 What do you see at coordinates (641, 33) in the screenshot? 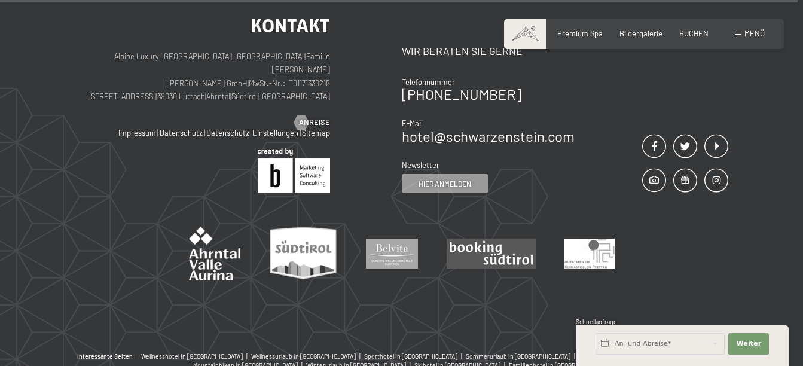
I see `a: Bildergalerie` at bounding box center [641, 33].